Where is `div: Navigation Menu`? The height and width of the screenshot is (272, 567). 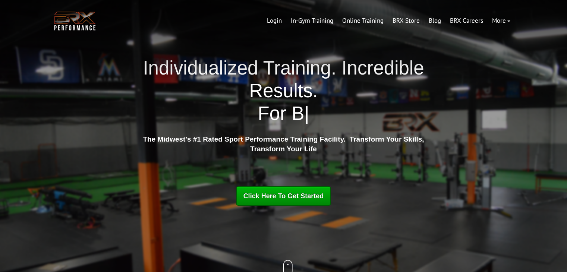
div: Navigation Menu is located at coordinates (389, 21).